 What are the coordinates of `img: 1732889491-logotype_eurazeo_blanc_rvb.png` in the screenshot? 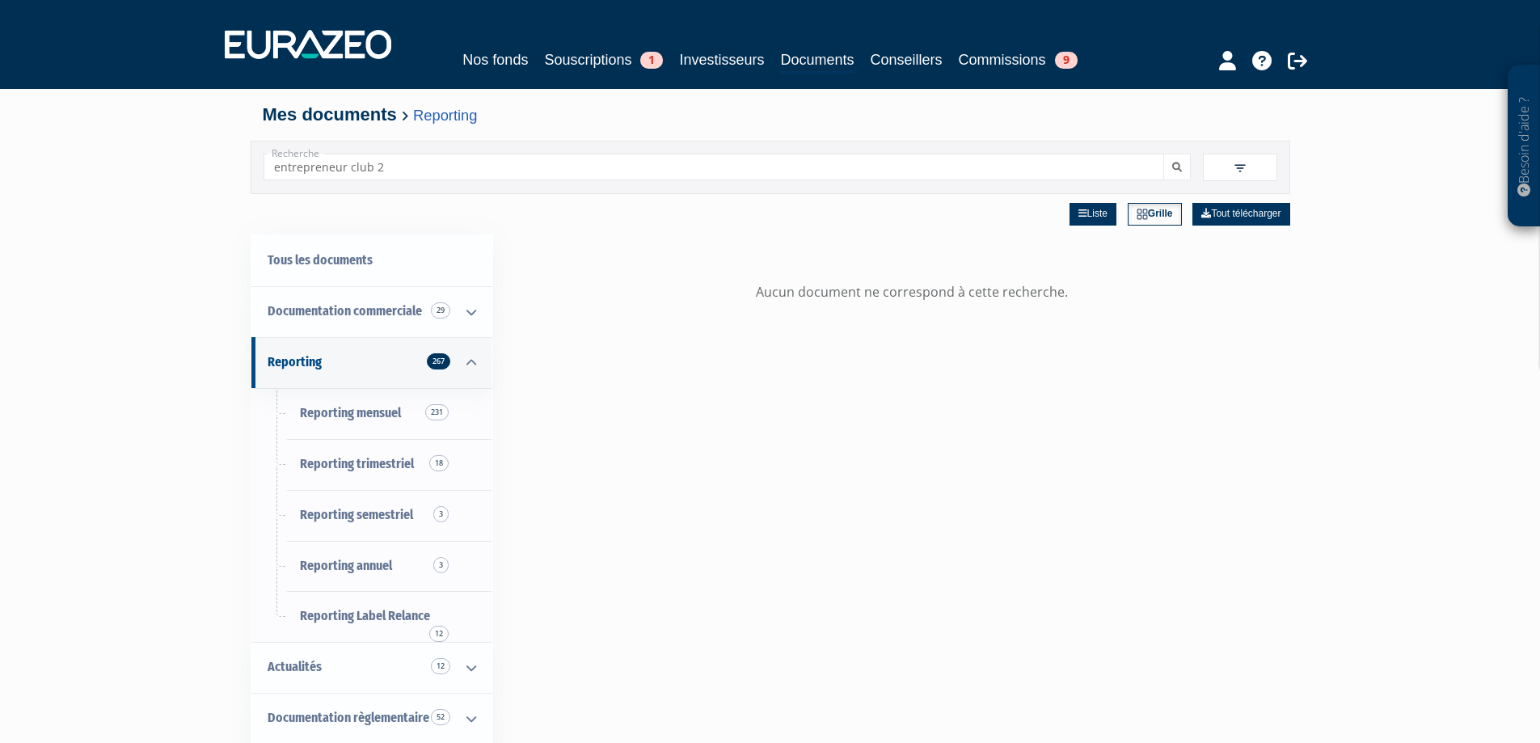 It's located at (308, 44).